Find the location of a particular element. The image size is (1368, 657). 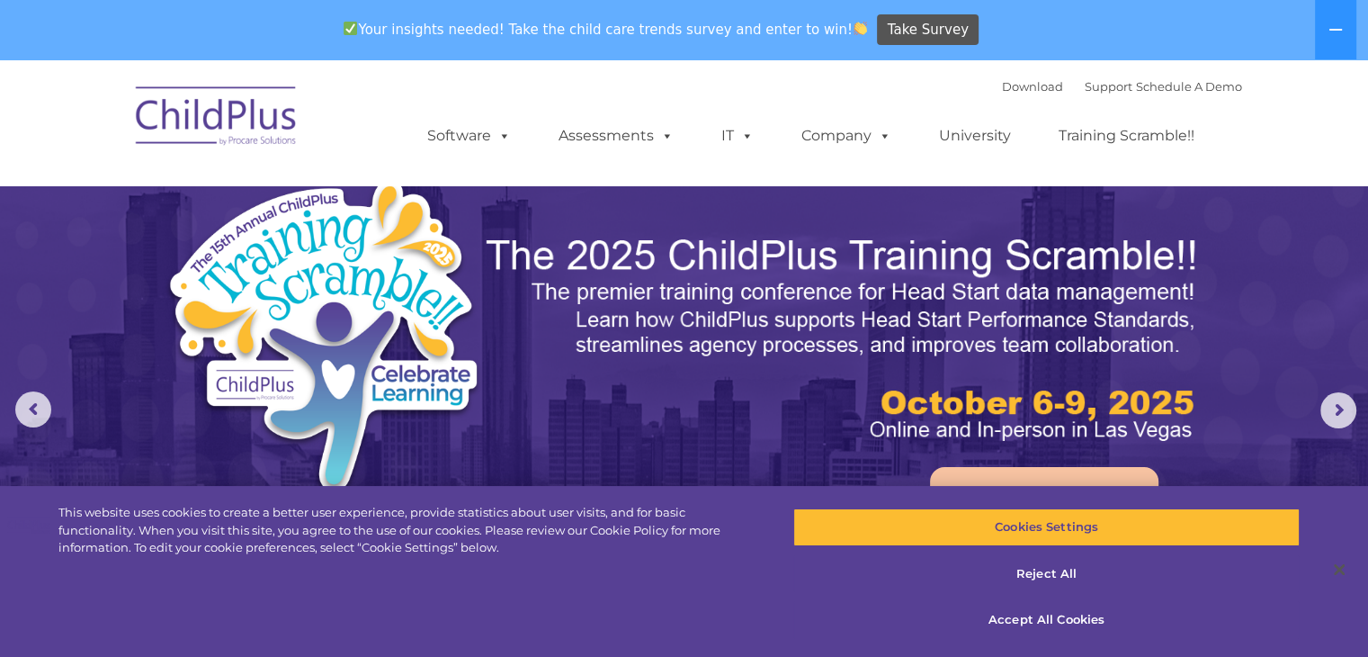

a: Assessments is located at coordinates (616, 136).